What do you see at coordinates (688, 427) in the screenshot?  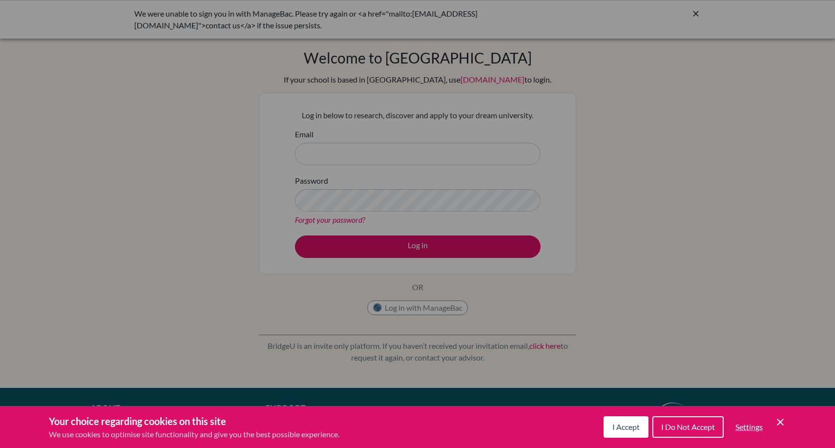 I see `button: I Do Not Accept` at bounding box center [688, 427].